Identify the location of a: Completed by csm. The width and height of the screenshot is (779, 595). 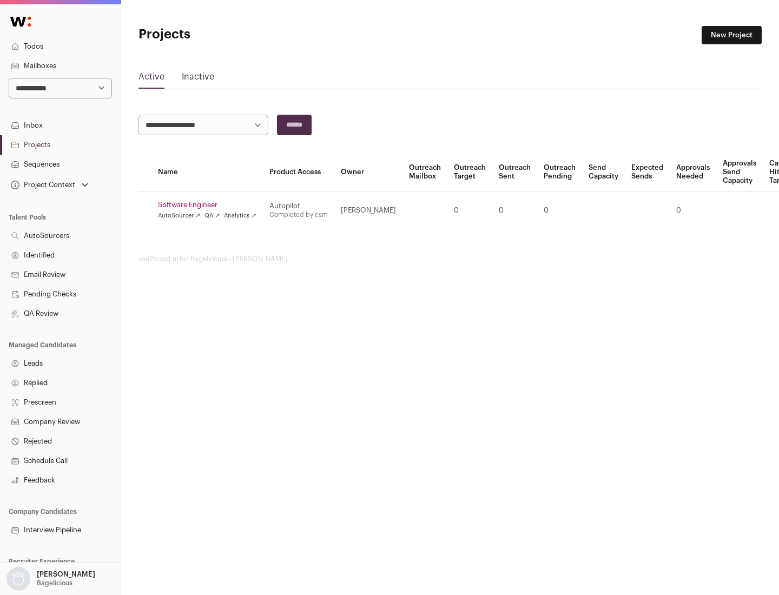
(299, 215).